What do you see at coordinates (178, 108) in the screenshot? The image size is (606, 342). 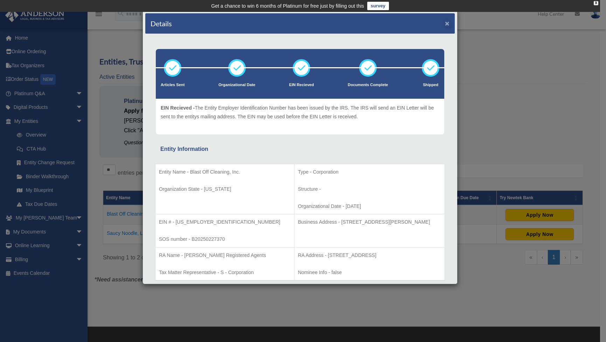 I see `span: EIN Recieved -` at bounding box center [178, 108].